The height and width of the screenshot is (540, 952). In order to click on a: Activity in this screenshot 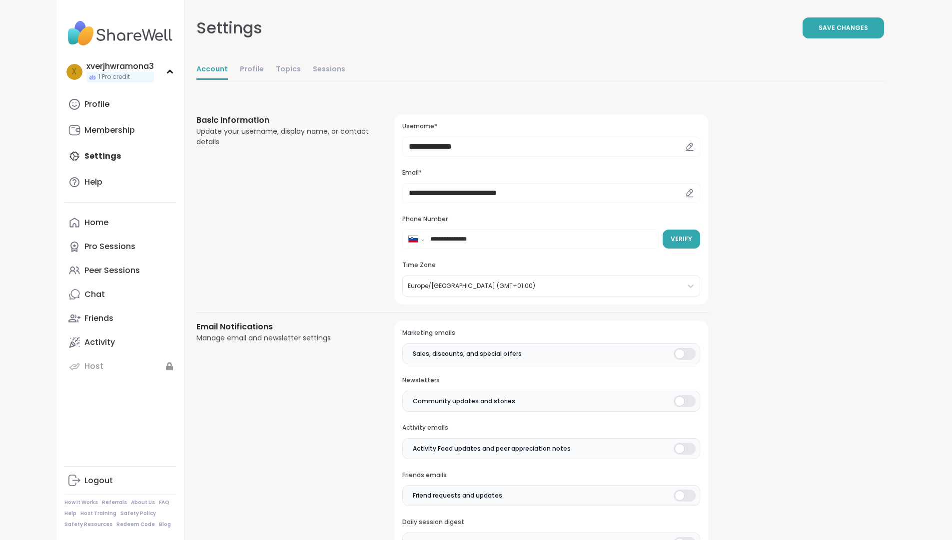, I will do `click(120, 343)`.